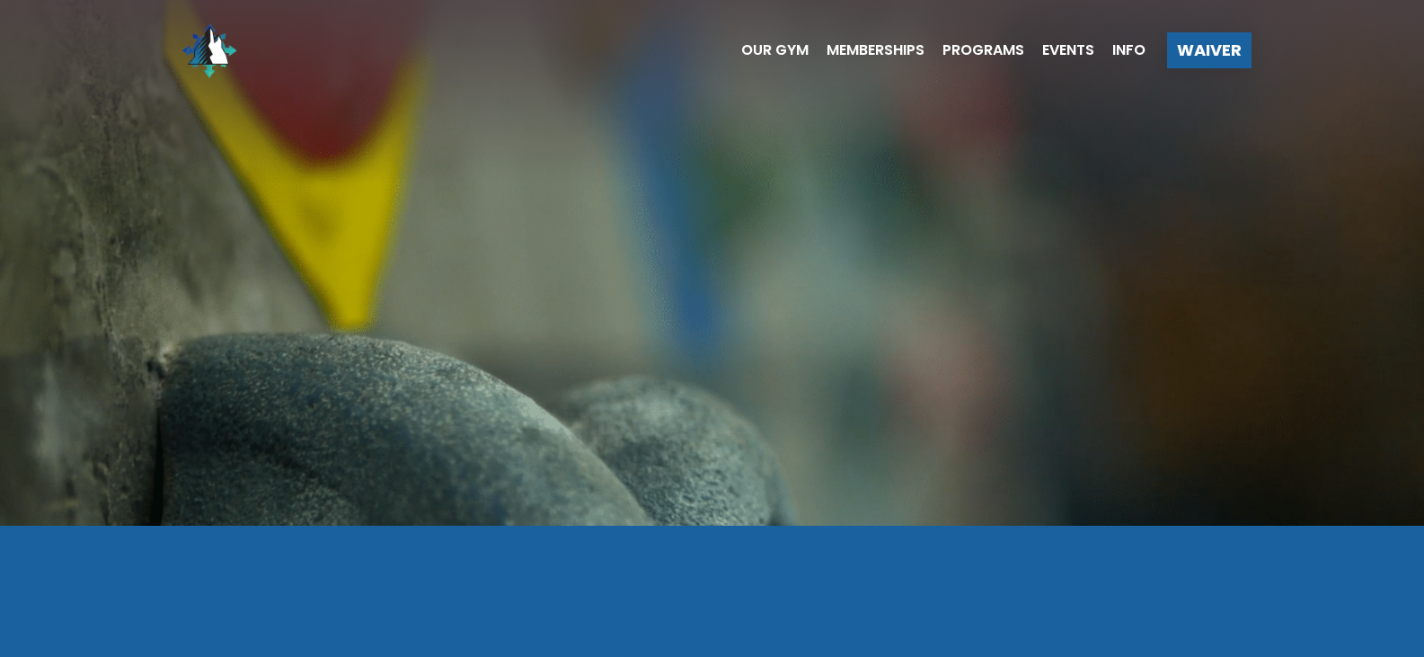 The image size is (1424, 657). What do you see at coordinates (765, 50) in the screenshot?
I see `a: Our Gym` at bounding box center [765, 50].